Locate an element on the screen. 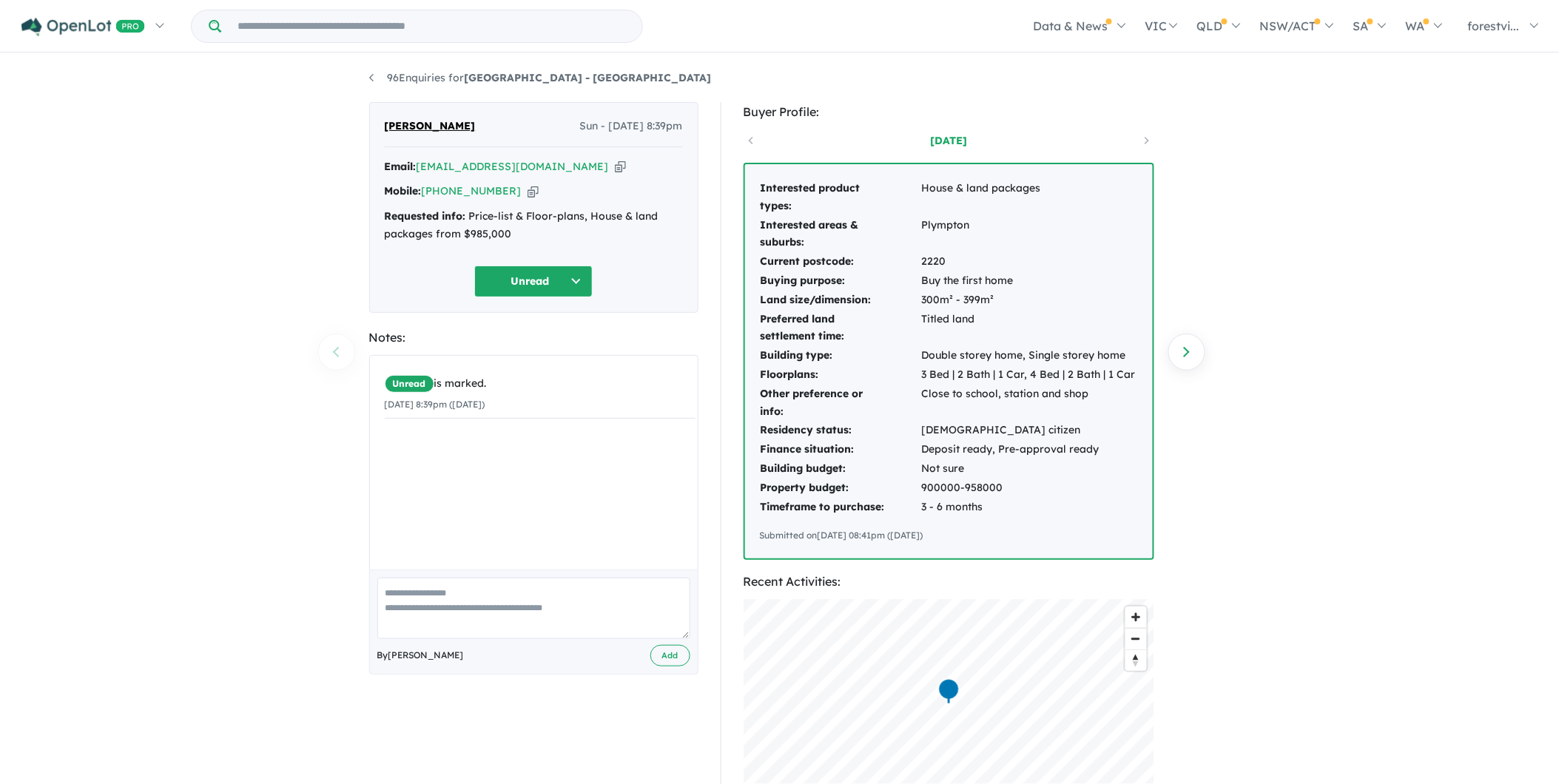 This screenshot has height=784, width=1559. button: Zoom in is located at coordinates (1135, 617).